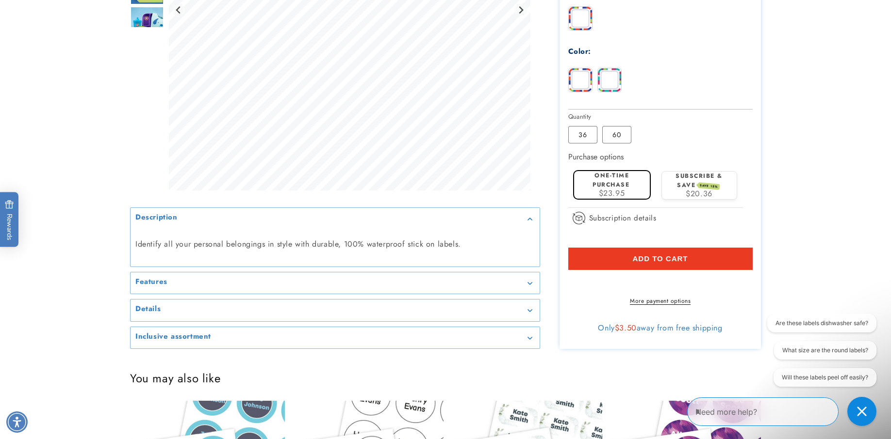 The height and width of the screenshot is (439, 891). I want to click on button: Will these labels peel off easily?, so click(65, 64).